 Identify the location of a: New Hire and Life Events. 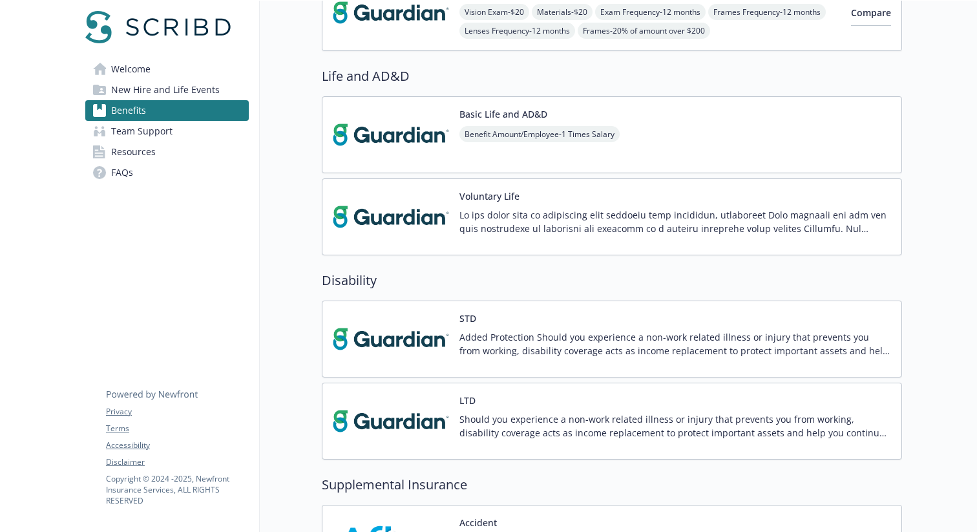
(167, 90).